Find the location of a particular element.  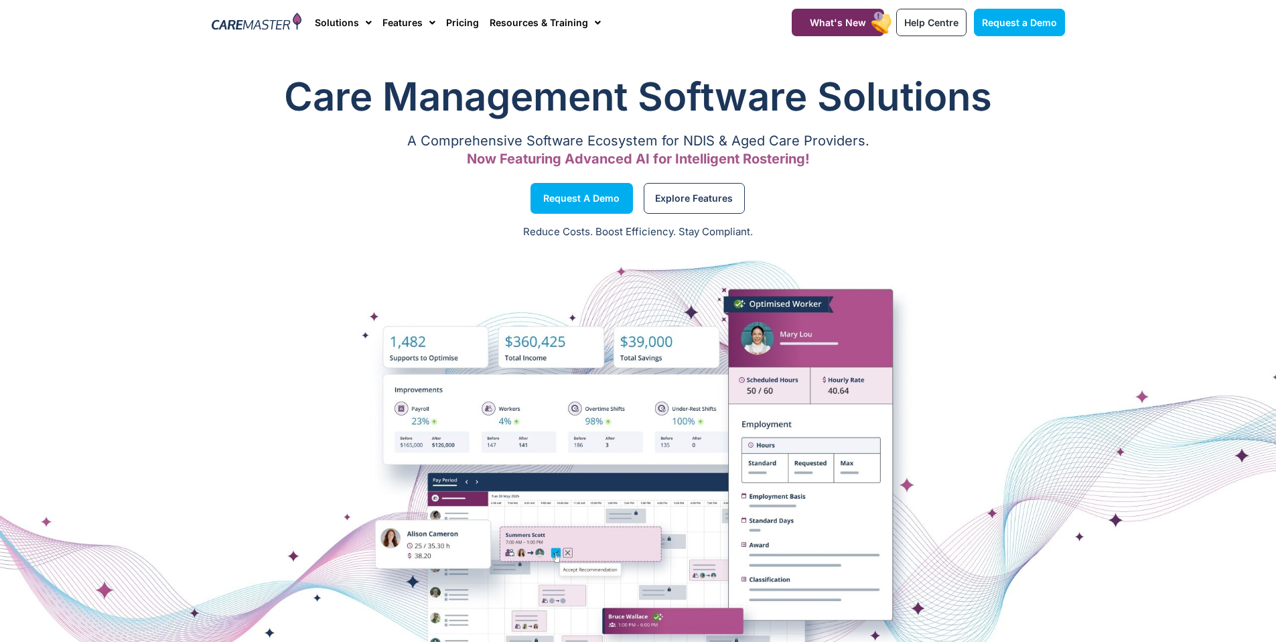

span: Explore Features is located at coordinates (694, 198).